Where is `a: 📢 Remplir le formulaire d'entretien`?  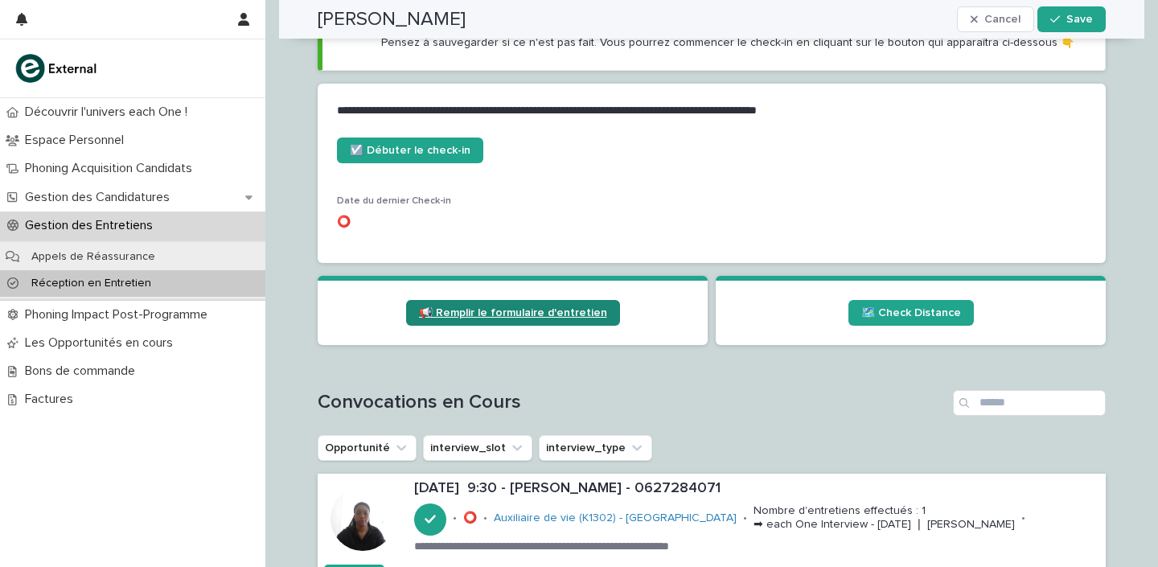 a: 📢 Remplir le formulaire d'entretien is located at coordinates (513, 313).